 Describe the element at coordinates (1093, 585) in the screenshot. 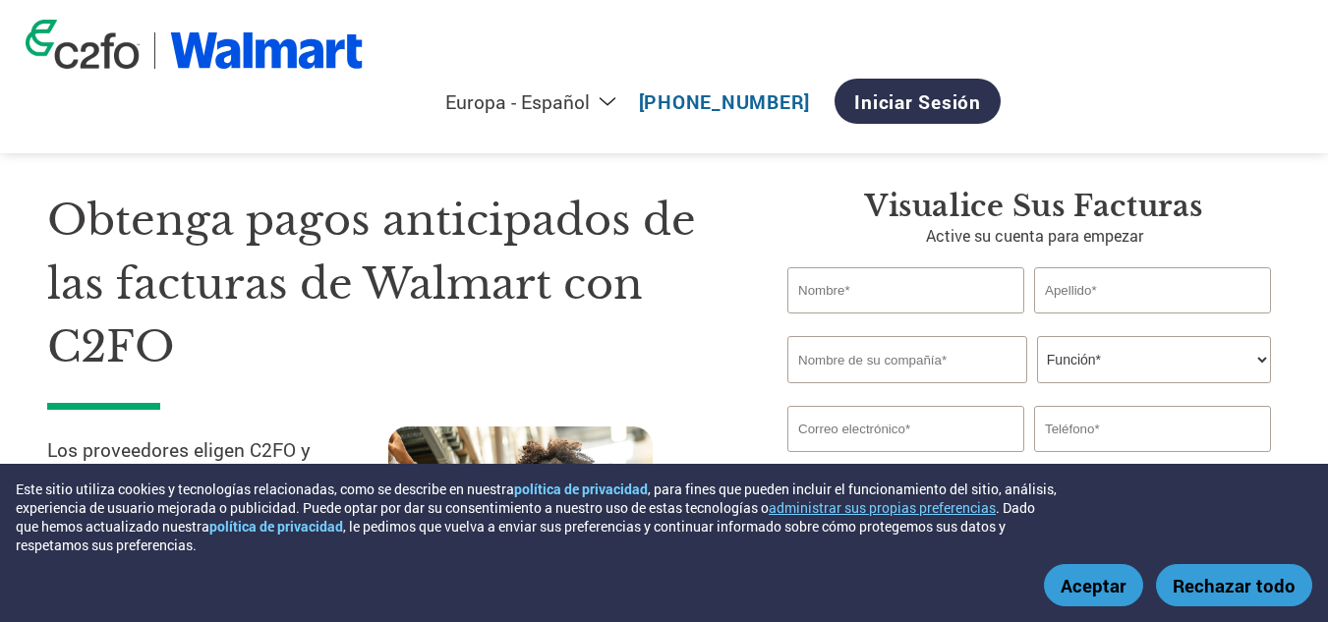

I see `button: Aceptar` at that location.